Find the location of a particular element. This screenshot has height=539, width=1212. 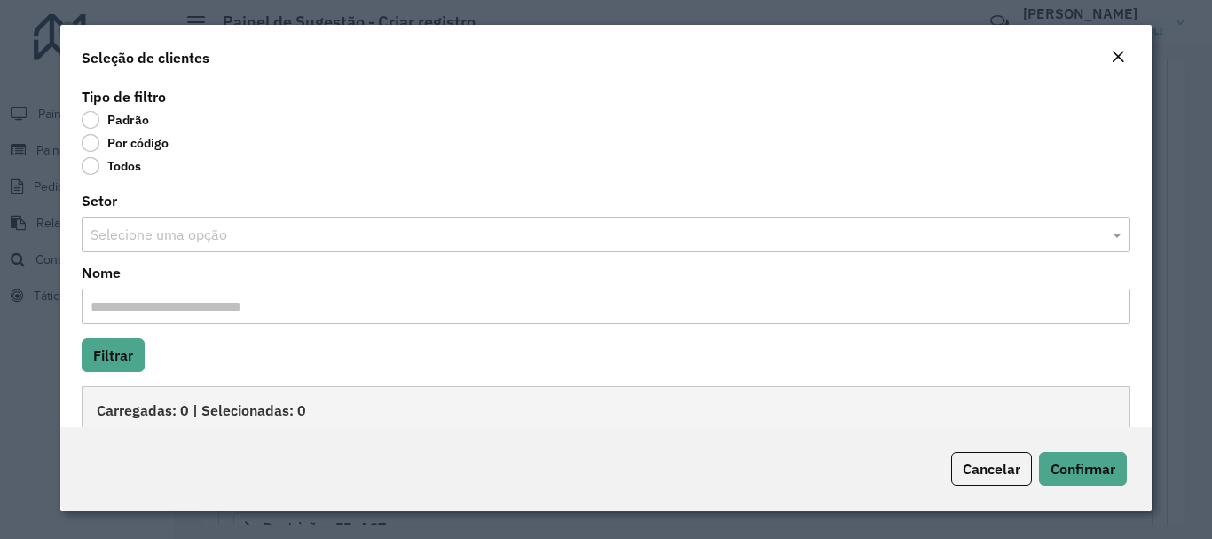

button: Confirmar is located at coordinates (1082, 468).